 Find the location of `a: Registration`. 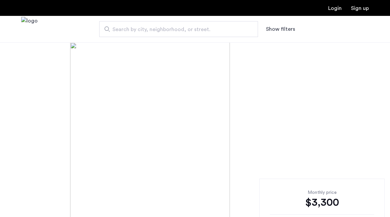

a: Registration is located at coordinates (360, 8).